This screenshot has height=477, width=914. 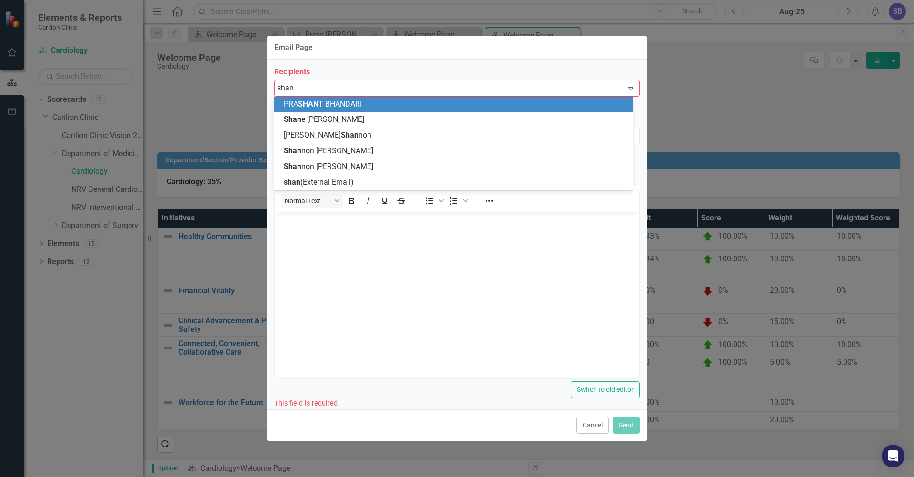 I want to click on button: Send, so click(x=626, y=425).